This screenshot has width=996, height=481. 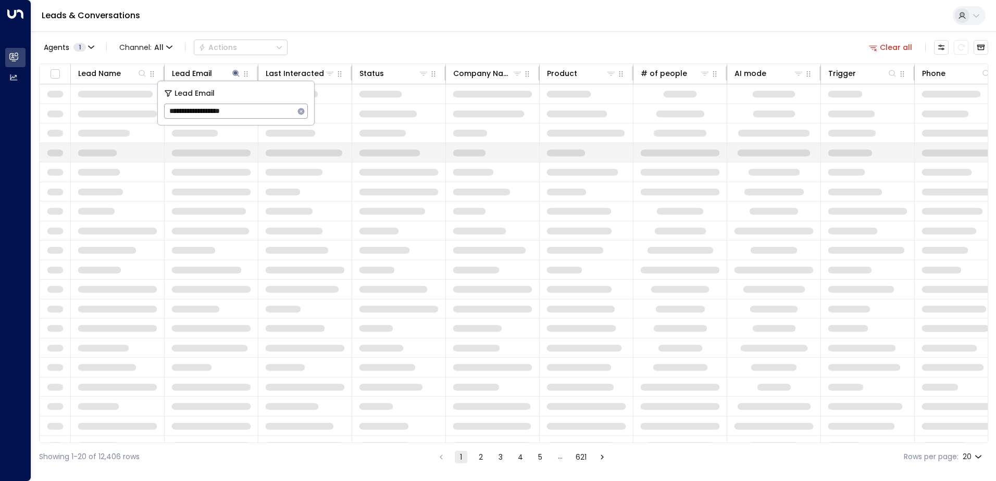 I want to click on label: Rows per page:, so click(x=931, y=457).